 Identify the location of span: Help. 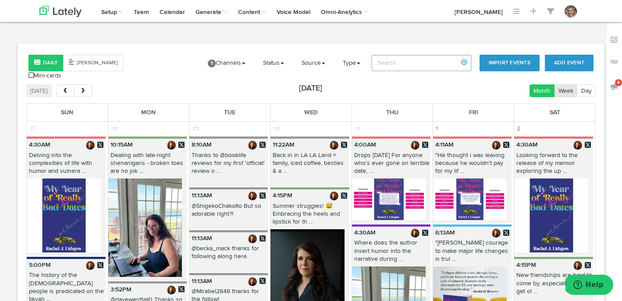
(29, 10).